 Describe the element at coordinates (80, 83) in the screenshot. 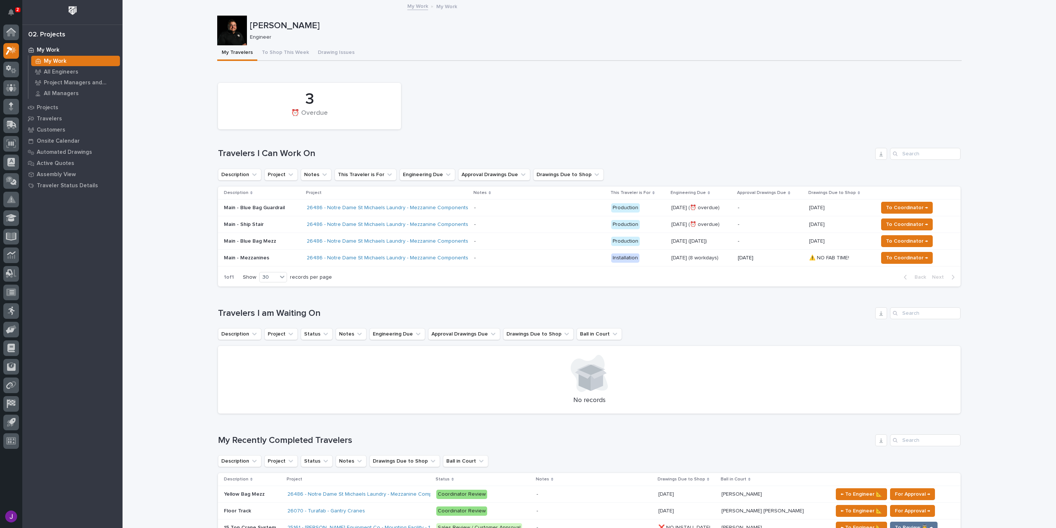

I see `p: Project Managers and Engineers` at that location.